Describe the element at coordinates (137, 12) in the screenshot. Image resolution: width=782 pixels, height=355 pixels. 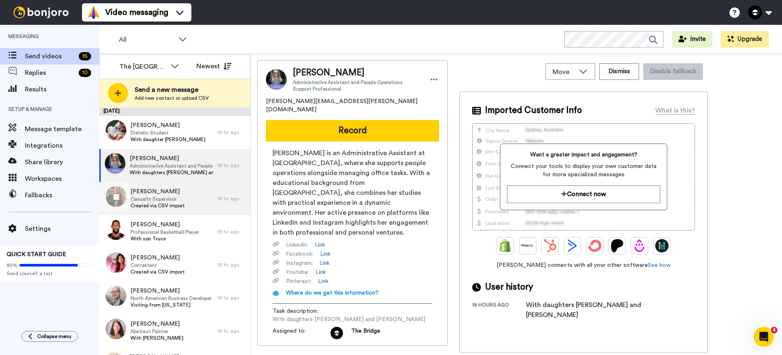
I see `span: Video messaging` at that location.